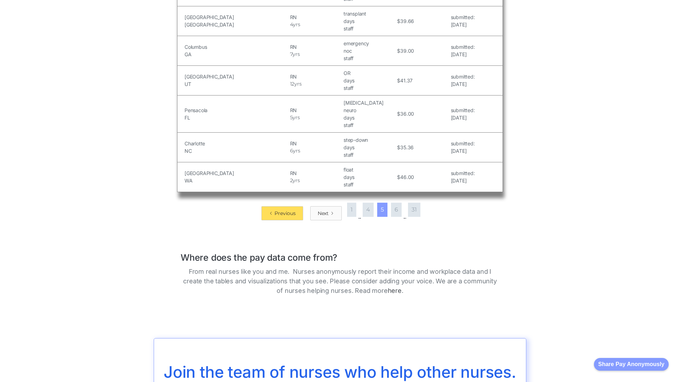  What do you see at coordinates (407, 177) in the screenshot?
I see `h5: 46.00` at bounding box center [407, 177].